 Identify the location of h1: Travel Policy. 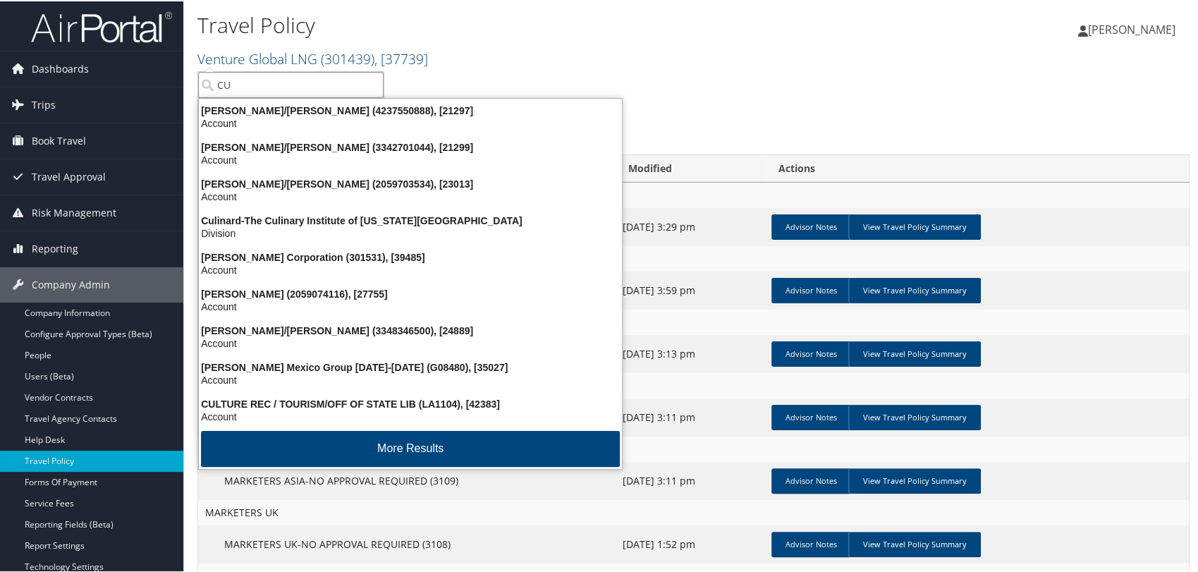
(528, 24).